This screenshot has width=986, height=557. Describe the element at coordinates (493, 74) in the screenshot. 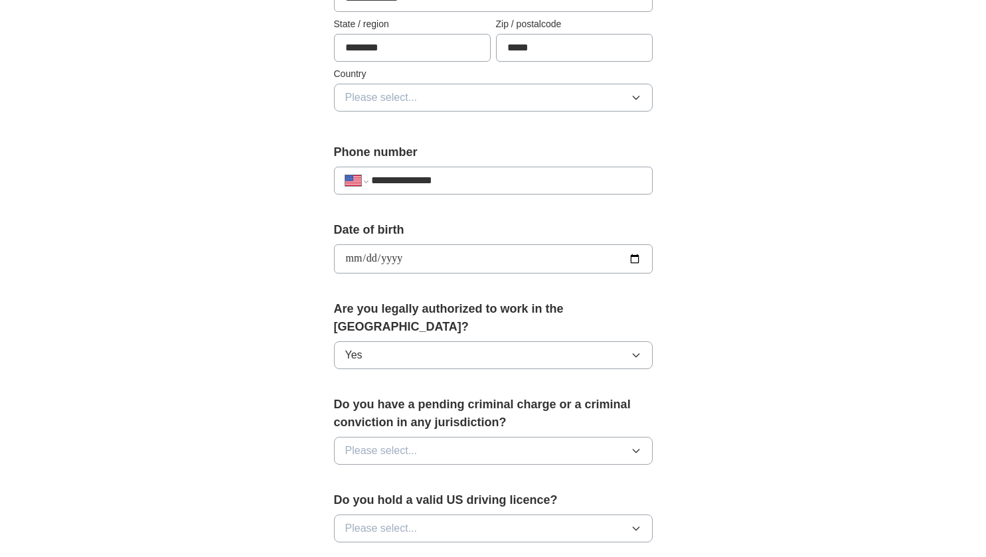

I see `label: Country` at that location.